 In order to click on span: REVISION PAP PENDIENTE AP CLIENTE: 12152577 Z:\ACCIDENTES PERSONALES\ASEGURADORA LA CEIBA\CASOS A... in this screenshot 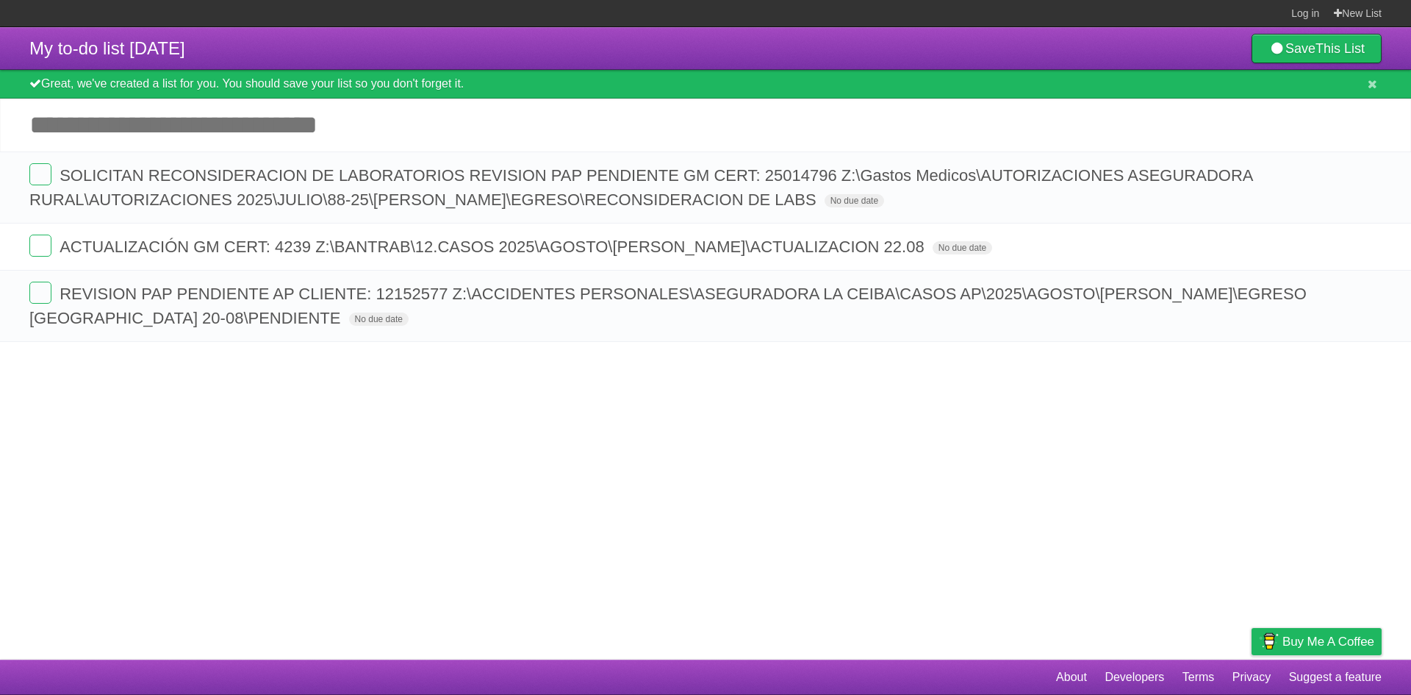, I will do `click(668, 306)`.